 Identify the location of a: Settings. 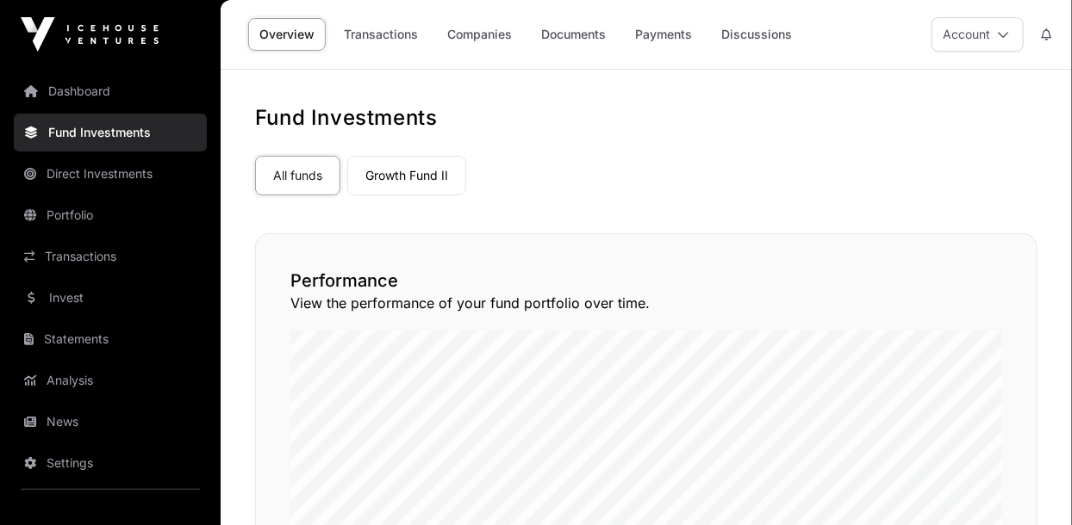
(110, 463).